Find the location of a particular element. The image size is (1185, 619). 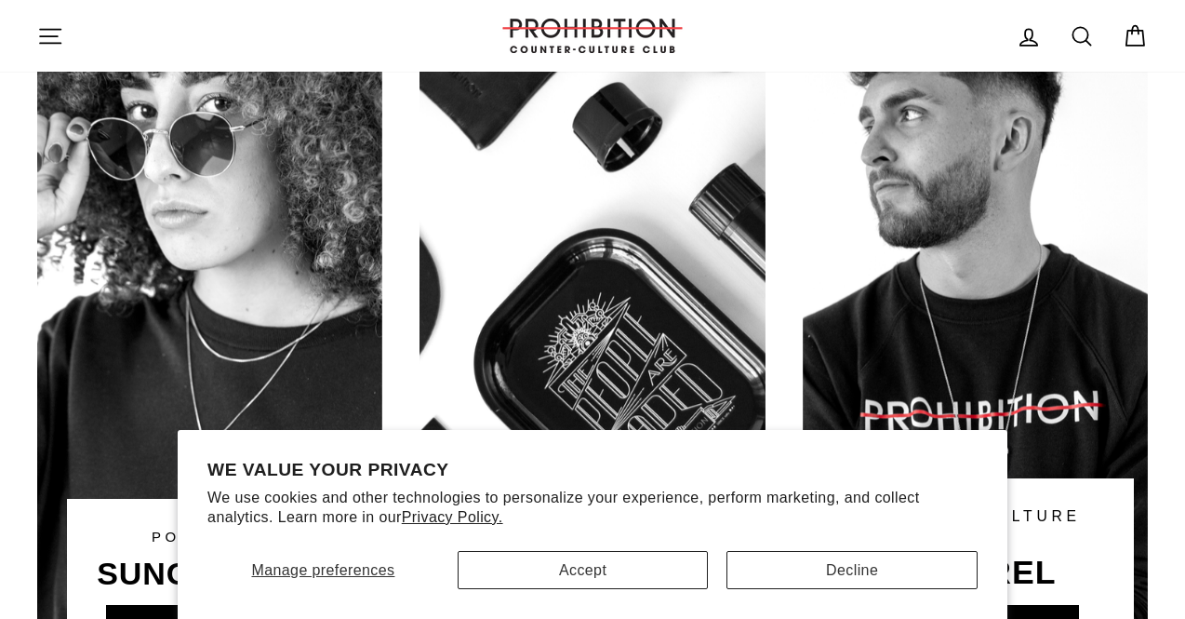

img: PROHIBITION COUNTER-CULTURE CLUB is located at coordinates (593, 35).